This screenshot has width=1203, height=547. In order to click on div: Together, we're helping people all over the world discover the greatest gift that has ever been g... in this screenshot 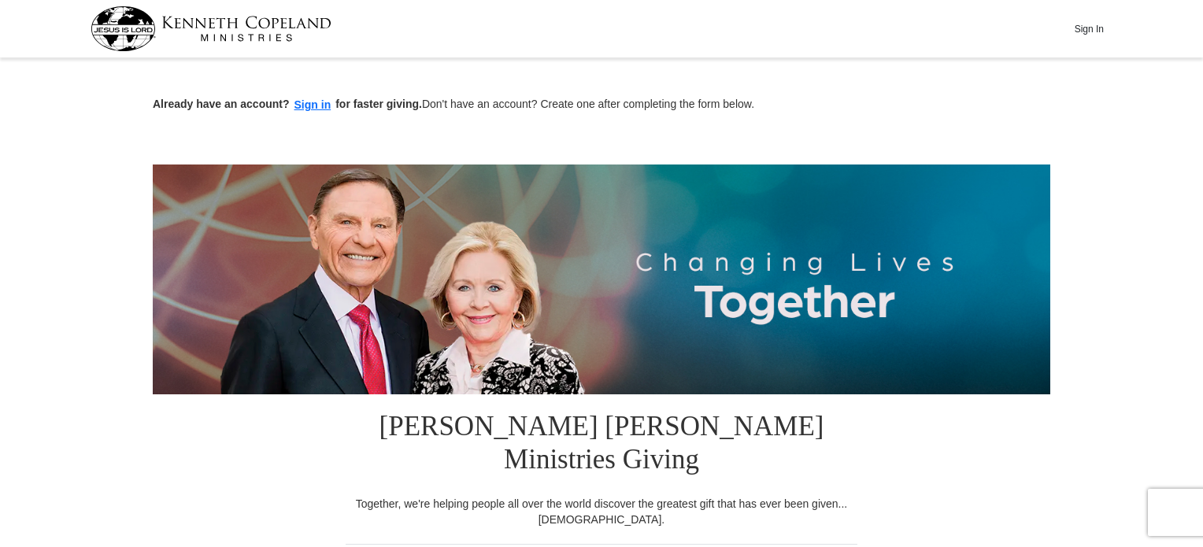, I will do `click(601, 512)`.